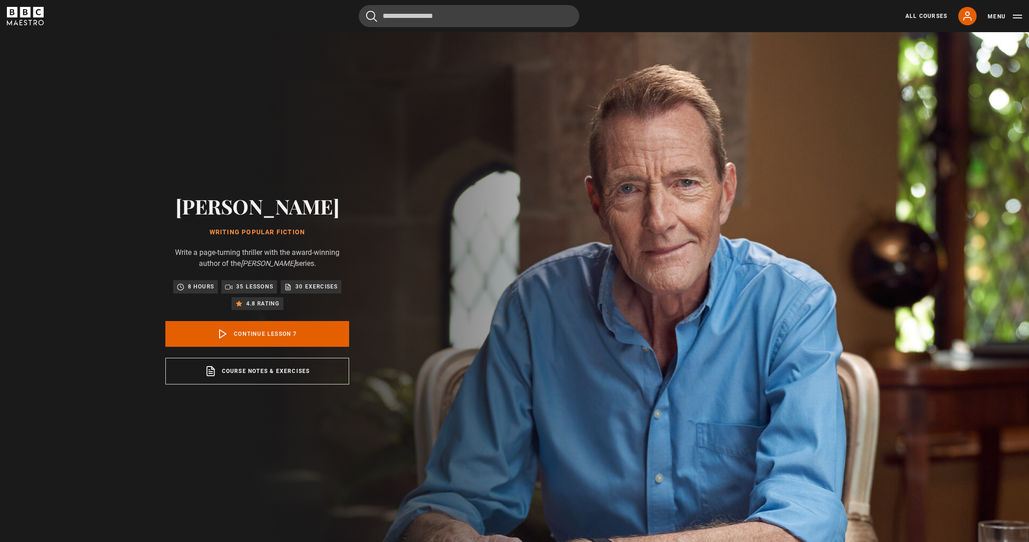  I want to click on svg: BBC Maestro, so click(25, 16).